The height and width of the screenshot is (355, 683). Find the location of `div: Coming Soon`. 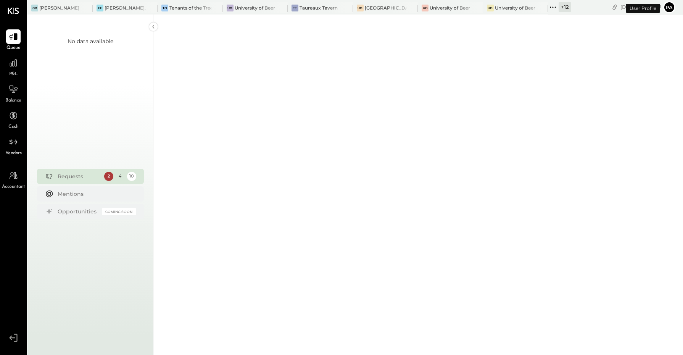

div: Coming Soon is located at coordinates (119, 211).